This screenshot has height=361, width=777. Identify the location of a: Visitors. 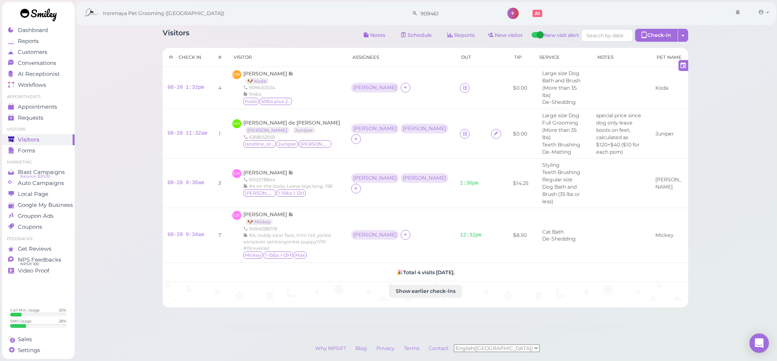
(38, 140).